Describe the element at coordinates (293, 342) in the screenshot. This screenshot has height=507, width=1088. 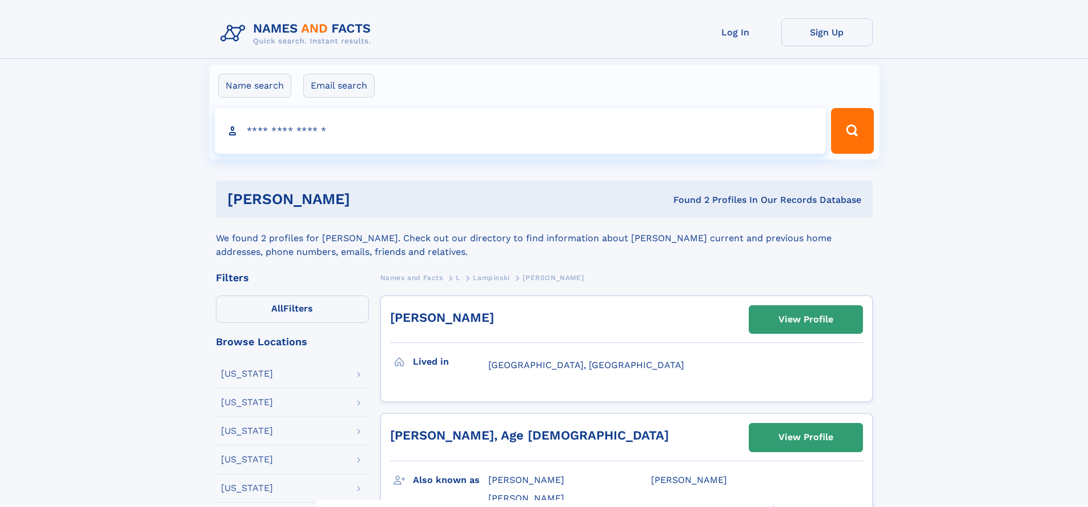
I see `div: Browse Locations` at that location.